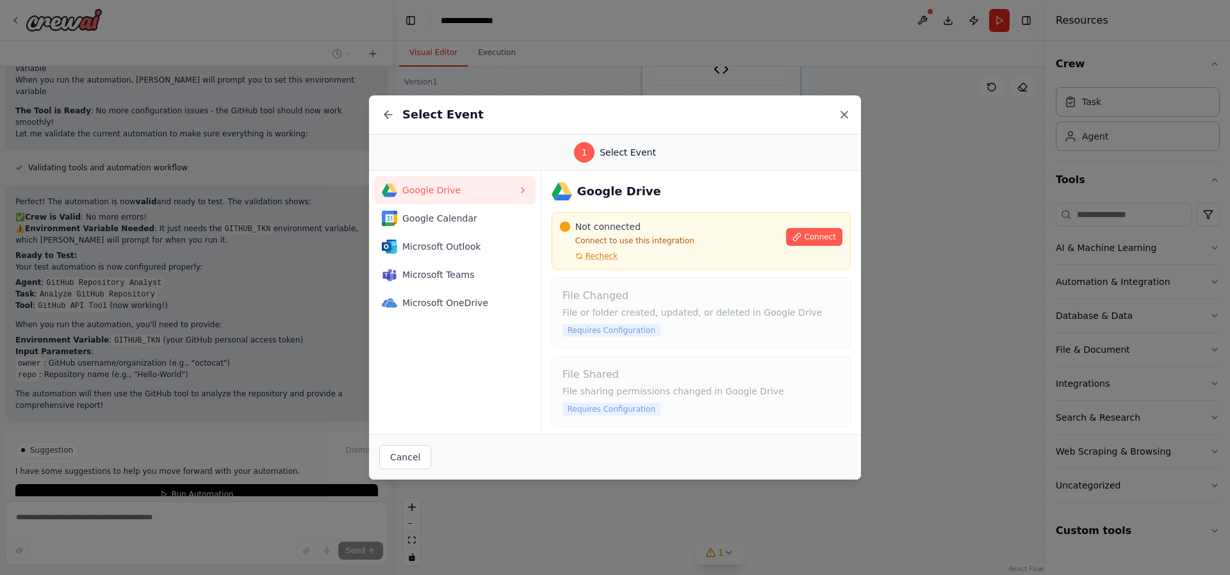 Image resolution: width=1230 pixels, height=575 pixels. I want to click on img: Microsoft Teams, so click(390, 275).